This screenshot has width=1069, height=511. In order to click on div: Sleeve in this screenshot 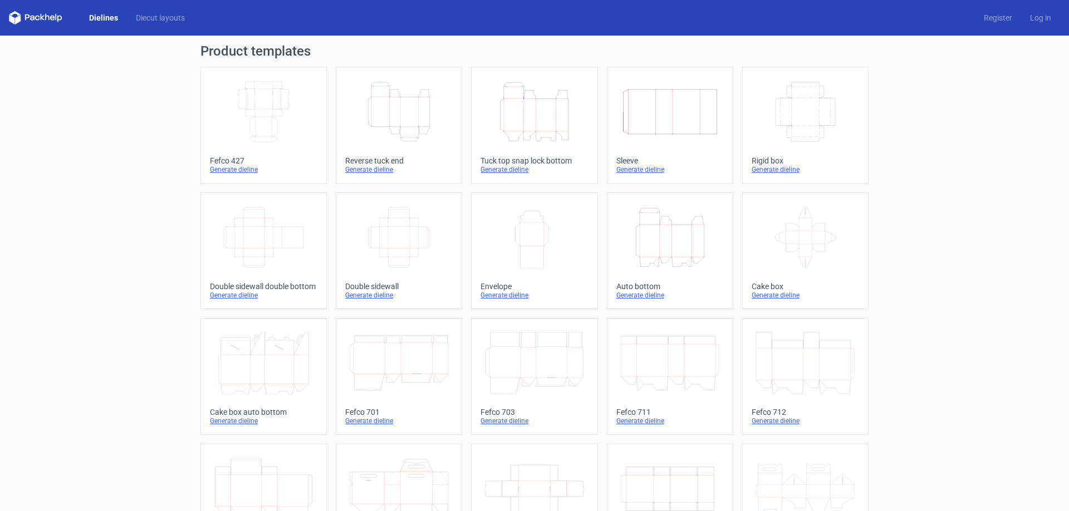, I will do `click(669, 161)`.